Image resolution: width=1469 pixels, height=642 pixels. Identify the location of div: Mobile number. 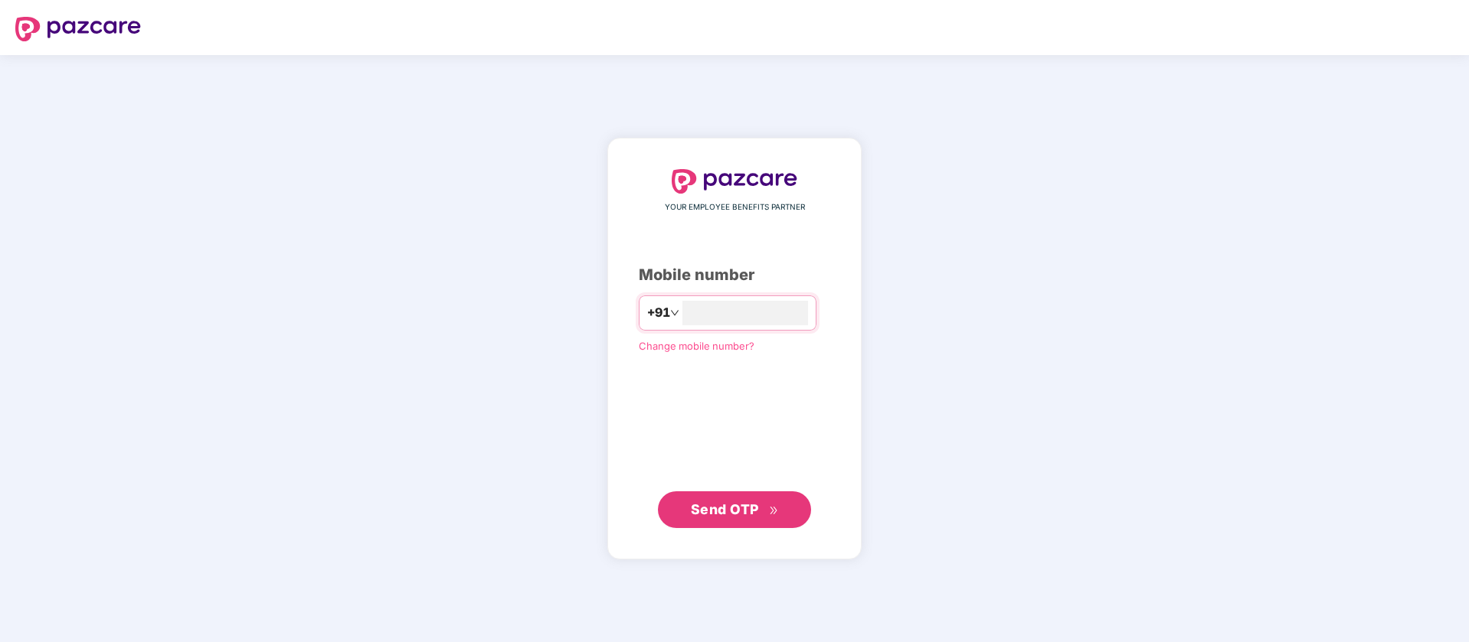
(734, 275).